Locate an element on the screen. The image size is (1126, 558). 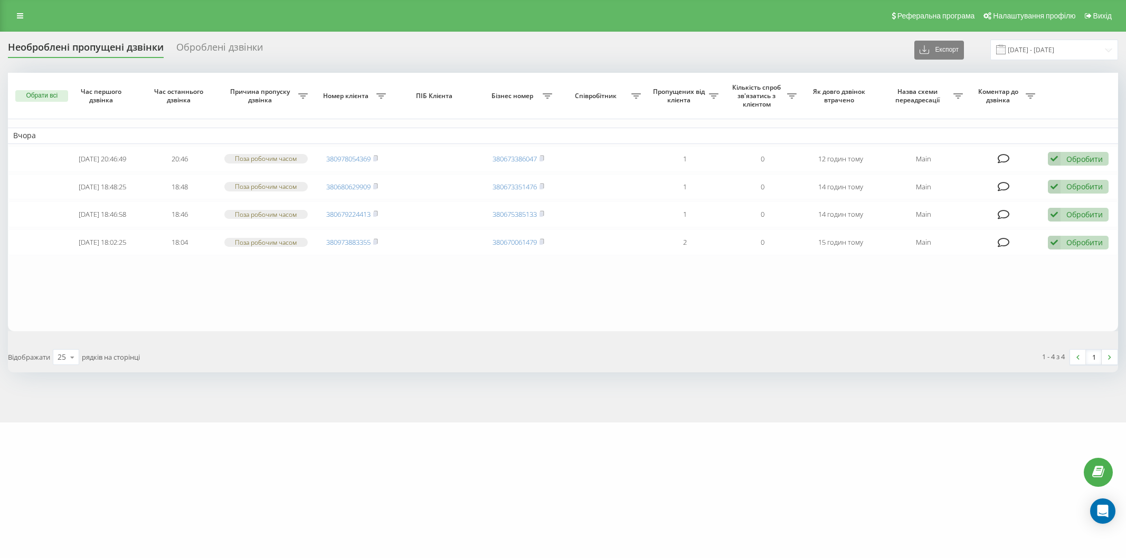
td: 18:04 is located at coordinates (179, 242).